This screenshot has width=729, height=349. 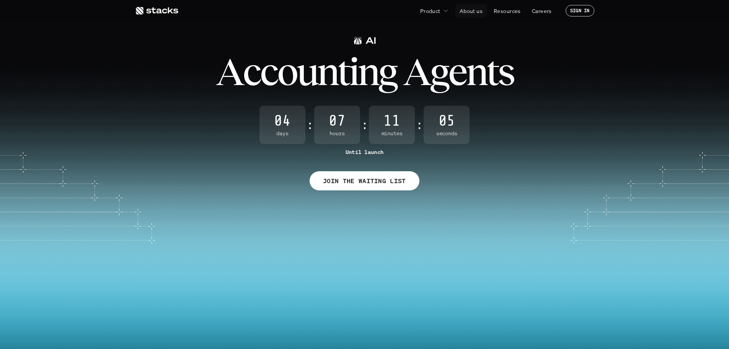 What do you see at coordinates (353, 72) in the screenshot?
I see `span: i` at bounding box center [353, 72].